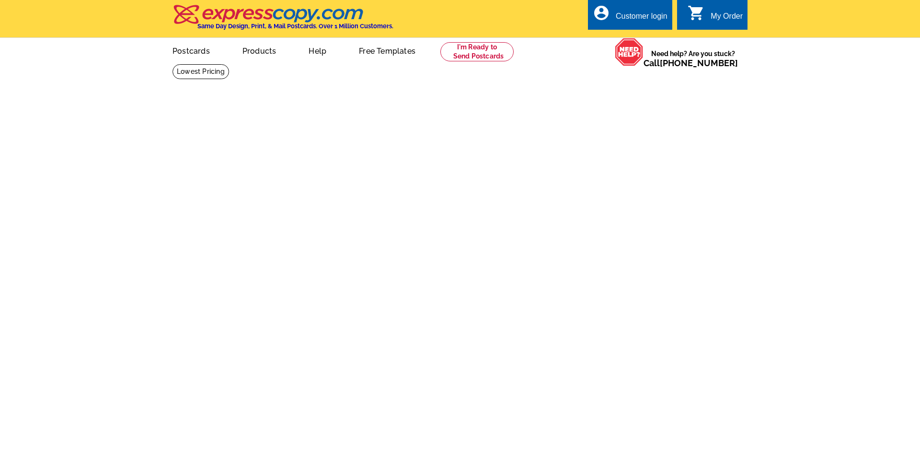 This screenshot has height=453, width=920. What do you see at coordinates (259, 50) in the screenshot?
I see `a: Products` at bounding box center [259, 50].